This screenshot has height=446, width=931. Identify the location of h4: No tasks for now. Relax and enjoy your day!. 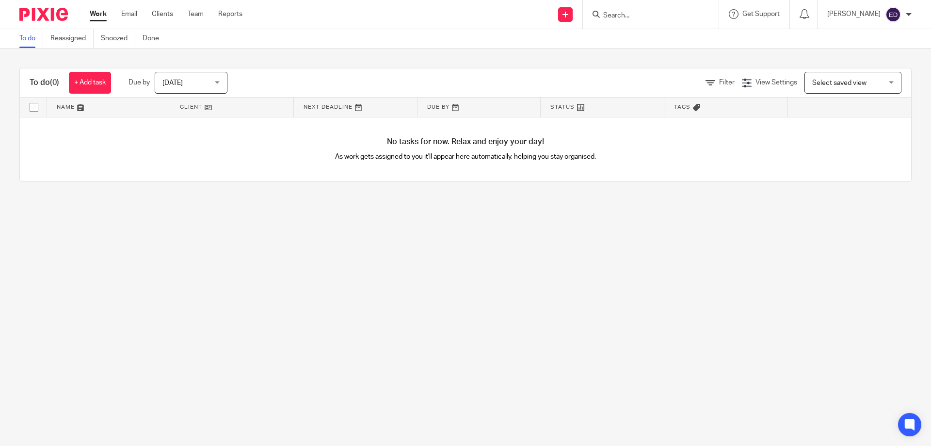
(466, 142).